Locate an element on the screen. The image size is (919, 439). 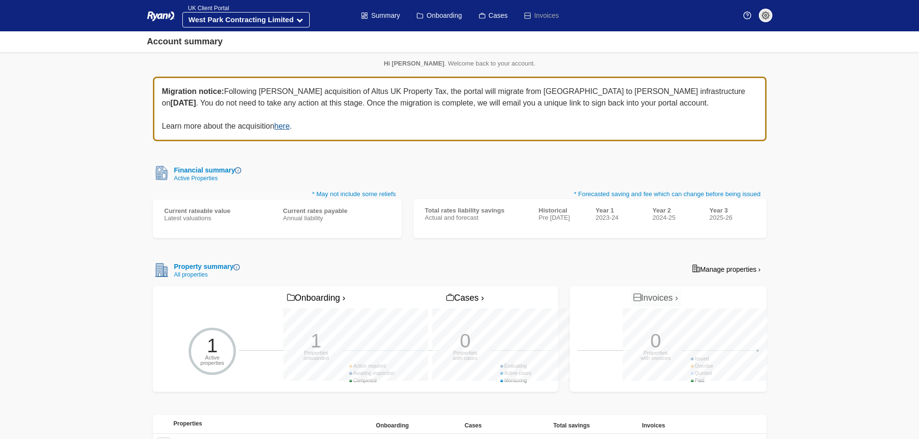
b: Migration notice: is located at coordinates (193, 91).